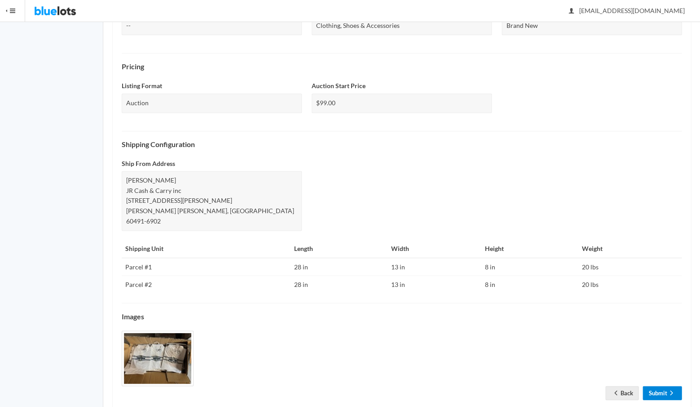  I want to click on th: Shipping Unit, so click(206, 248).